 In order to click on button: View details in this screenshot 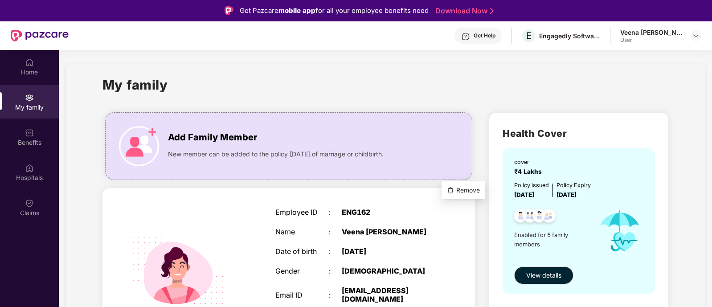, I will do `click(543, 275)`.